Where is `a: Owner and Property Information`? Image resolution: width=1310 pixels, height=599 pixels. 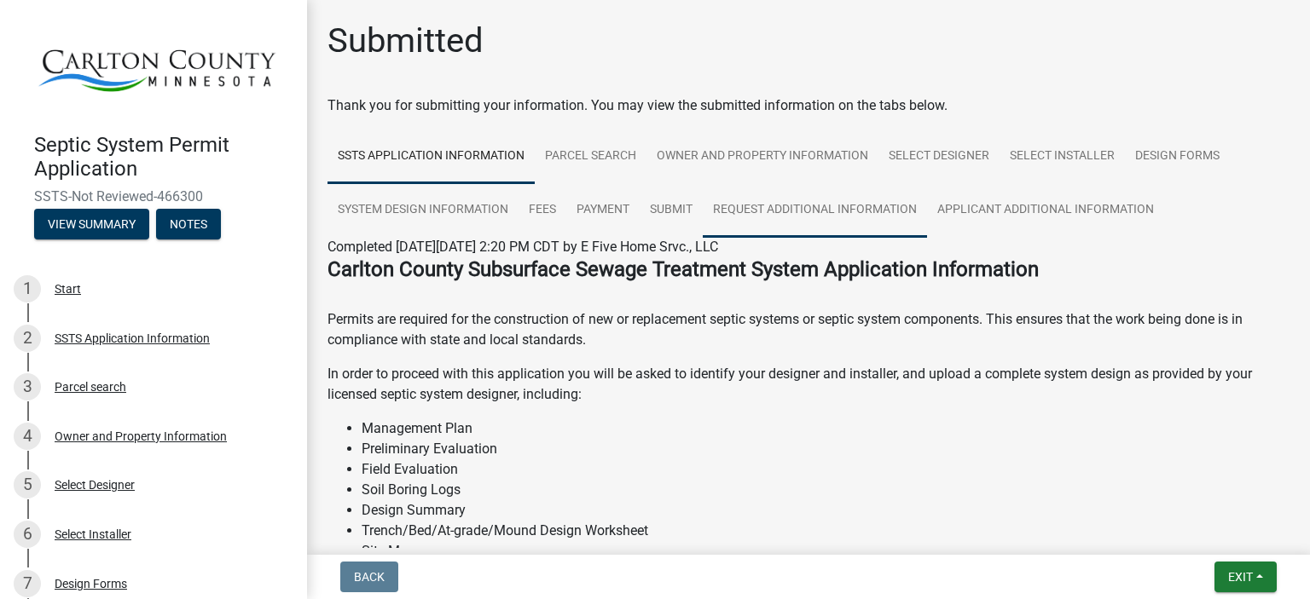 a: Owner and Property Information is located at coordinates (762, 157).